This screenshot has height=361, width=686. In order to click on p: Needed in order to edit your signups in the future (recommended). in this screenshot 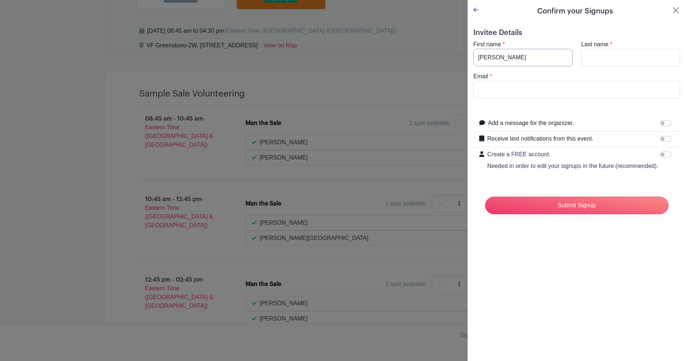, I will do `click(572, 166)`.